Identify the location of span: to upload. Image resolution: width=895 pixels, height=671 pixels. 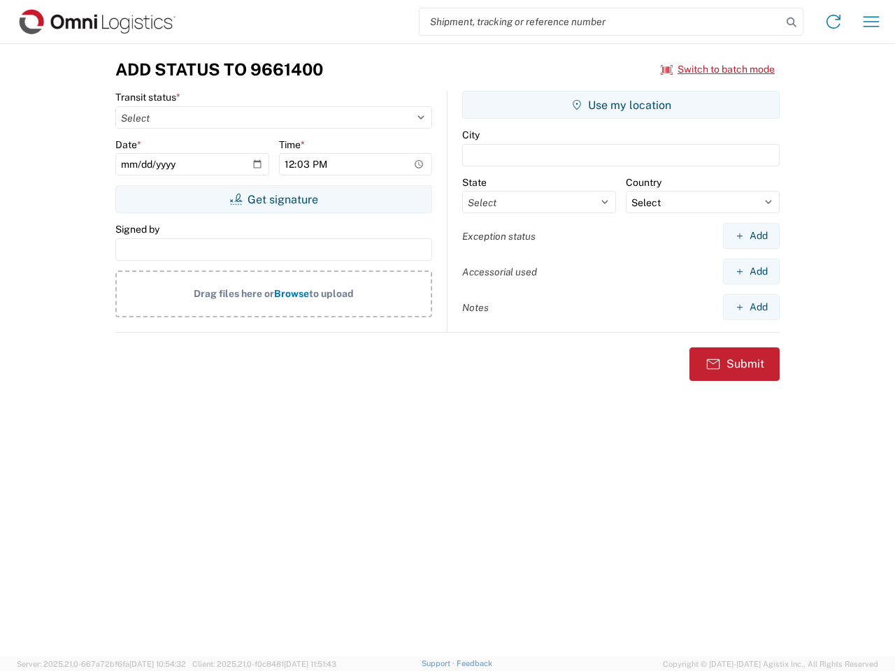
(331, 294).